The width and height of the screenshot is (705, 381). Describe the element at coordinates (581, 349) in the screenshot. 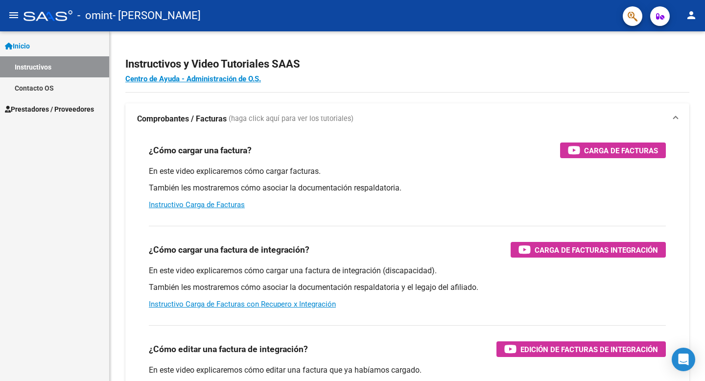

I see `button: Edición de Facturas de integración` at that location.